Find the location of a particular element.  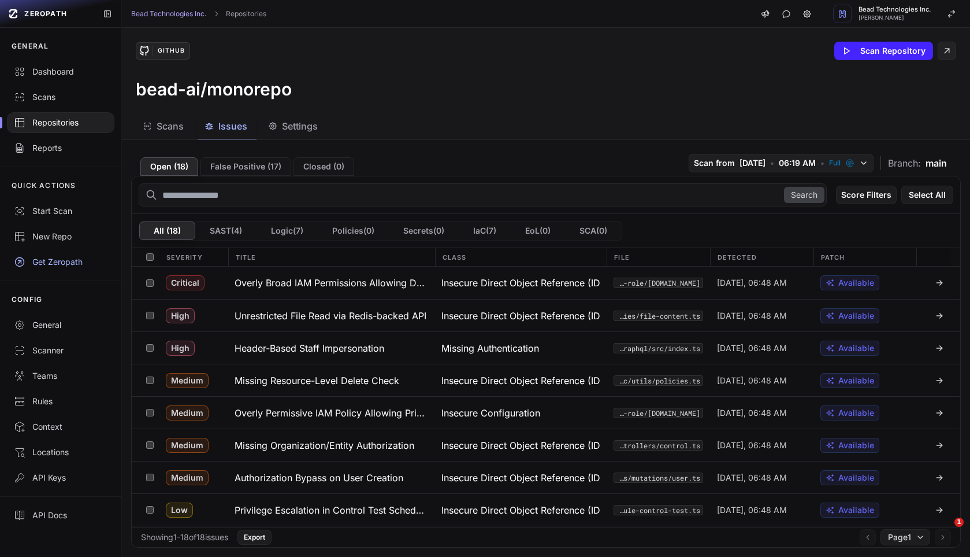

button: EoL(0) is located at coordinates (538, 231).